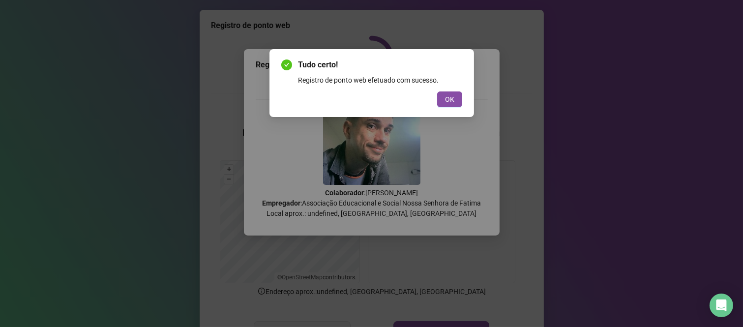 The width and height of the screenshot is (743, 327). What do you see at coordinates (287, 65) in the screenshot?
I see `span: check-circle` at bounding box center [287, 65].